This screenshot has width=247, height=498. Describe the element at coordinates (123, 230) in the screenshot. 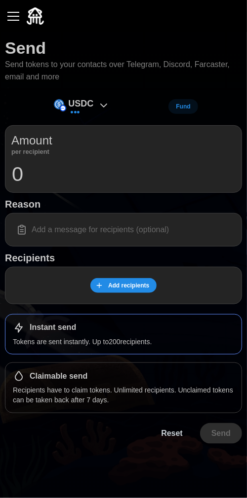

I see `input: Add a message for recipients (optional)` at that location.